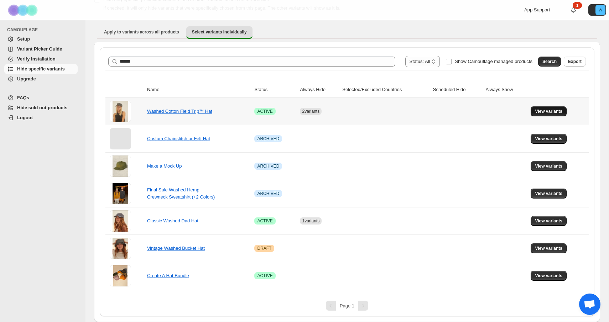  Describe the element at coordinates (385, 90) in the screenshot. I see `th: Selected/Excluded Countries` at that location.